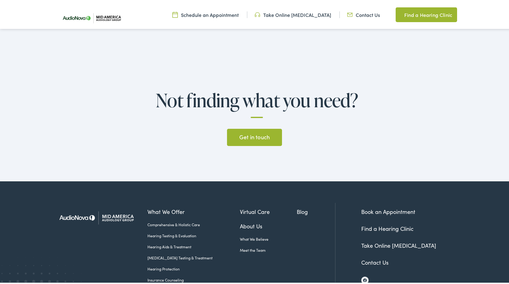 Image resolution: width=509 pixels, height=284 pixels. I want to click on a: Meet the Team, so click(269, 249).